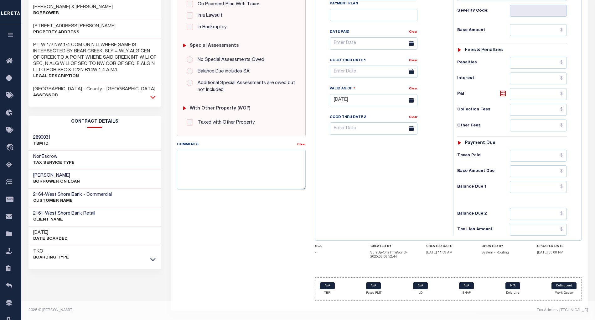 This screenshot has width=595, height=320. What do you see at coordinates (78, 194) in the screenshot?
I see `span: West Shore Bank - Commercial` at bounding box center [78, 194].